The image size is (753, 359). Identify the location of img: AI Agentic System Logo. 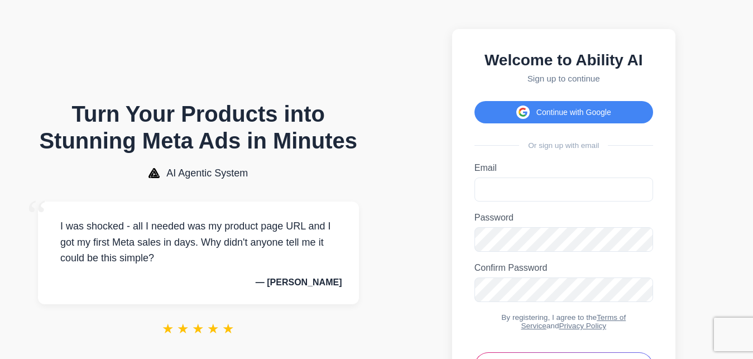
(154, 173).